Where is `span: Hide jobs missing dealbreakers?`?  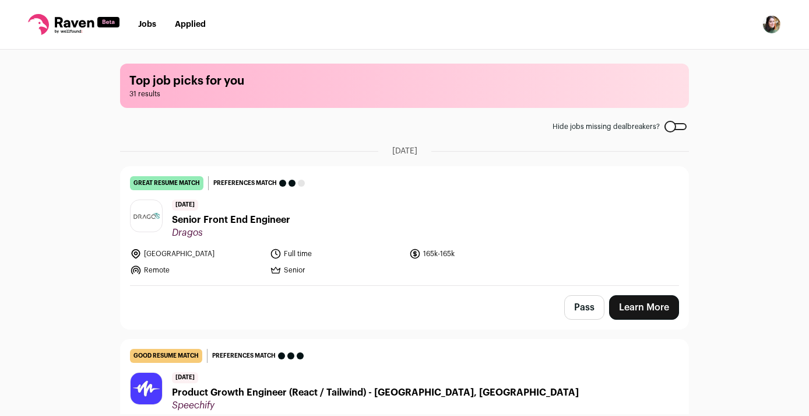 span: Hide jobs missing dealbreakers? is located at coordinates (606, 127).